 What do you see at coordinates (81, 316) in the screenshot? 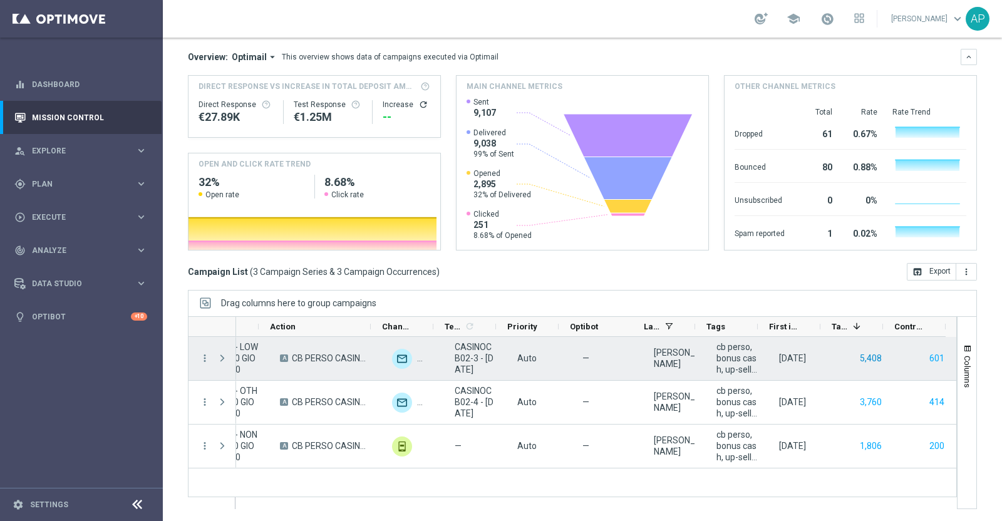
I see `div: Optibot` at bounding box center [81, 316].